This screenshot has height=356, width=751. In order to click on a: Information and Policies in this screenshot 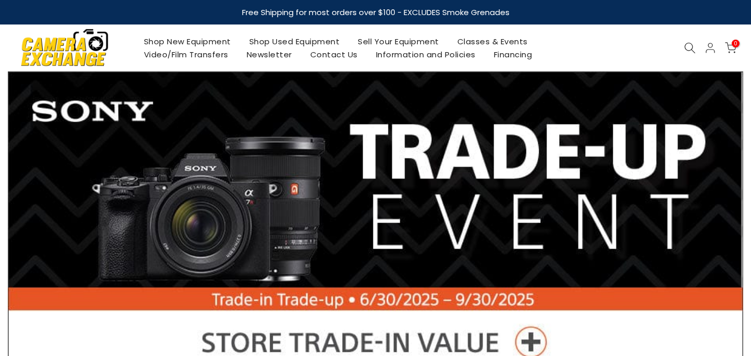, I will do `click(426, 54)`.